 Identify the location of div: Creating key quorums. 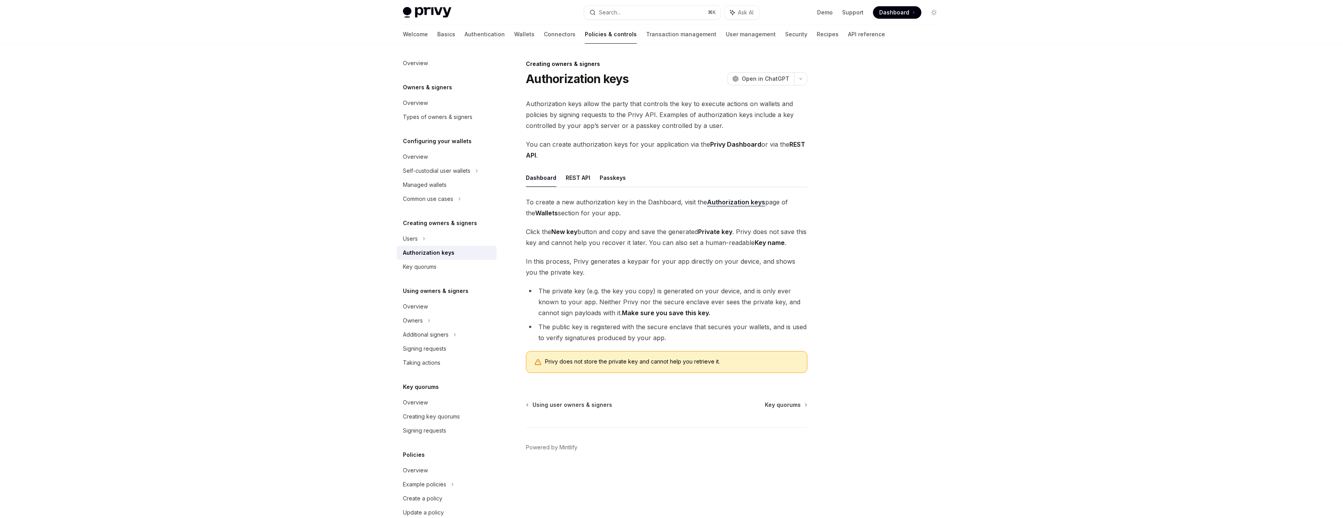
(431, 417).